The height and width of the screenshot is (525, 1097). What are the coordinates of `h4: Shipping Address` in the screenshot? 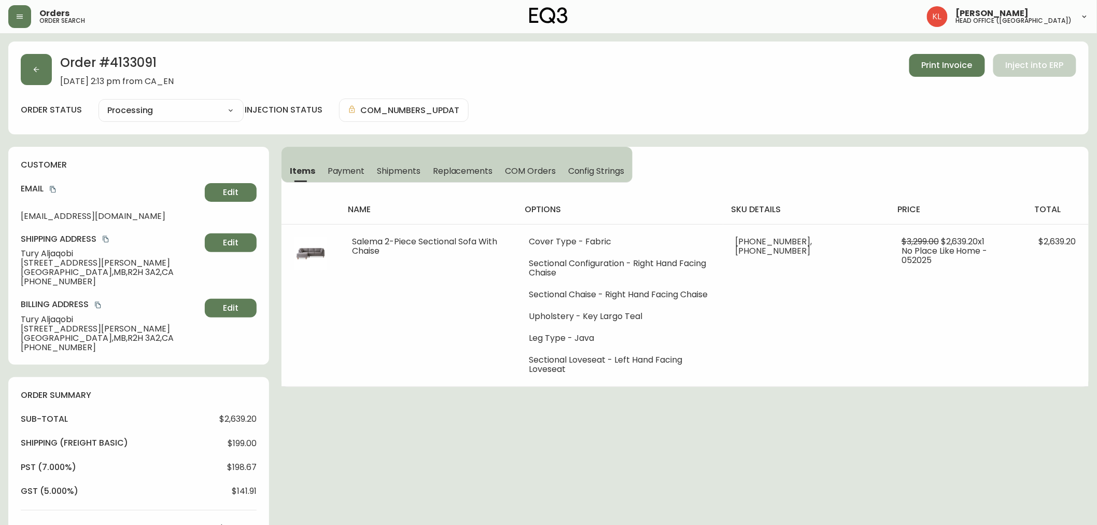 It's located at (110, 239).